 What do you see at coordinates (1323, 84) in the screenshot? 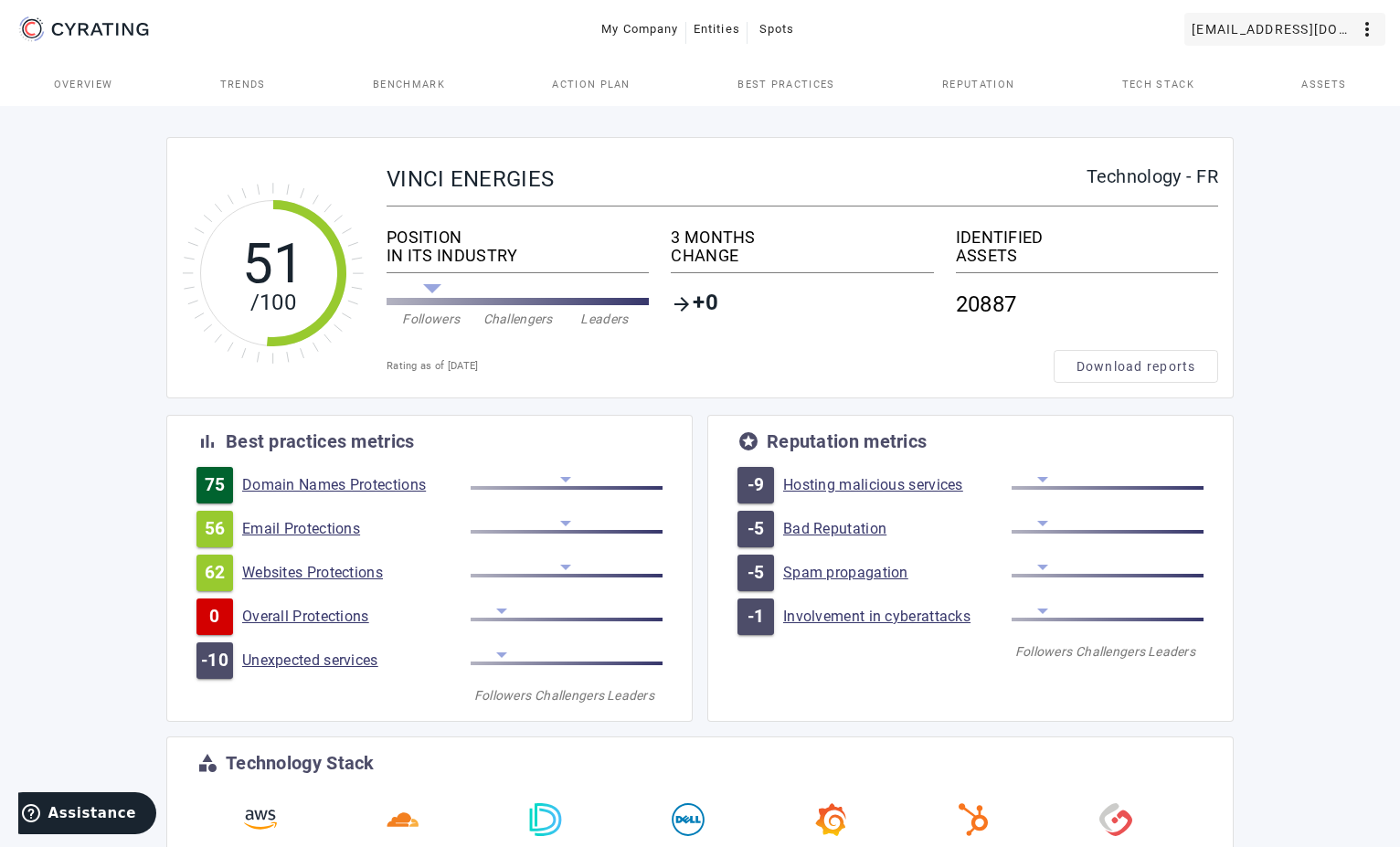
I see `span: Assets` at bounding box center [1323, 84].